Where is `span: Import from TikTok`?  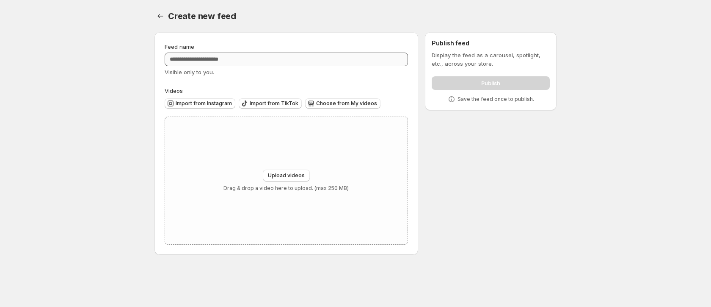 span: Import from TikTok is located at coordinates (274, 103).